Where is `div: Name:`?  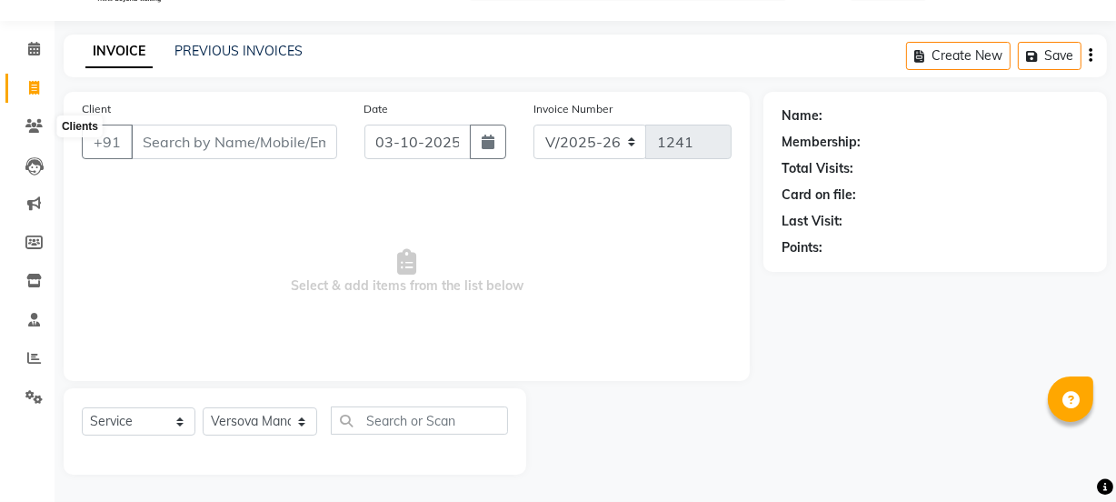 div: Name: is located at coordinates (801, 115).